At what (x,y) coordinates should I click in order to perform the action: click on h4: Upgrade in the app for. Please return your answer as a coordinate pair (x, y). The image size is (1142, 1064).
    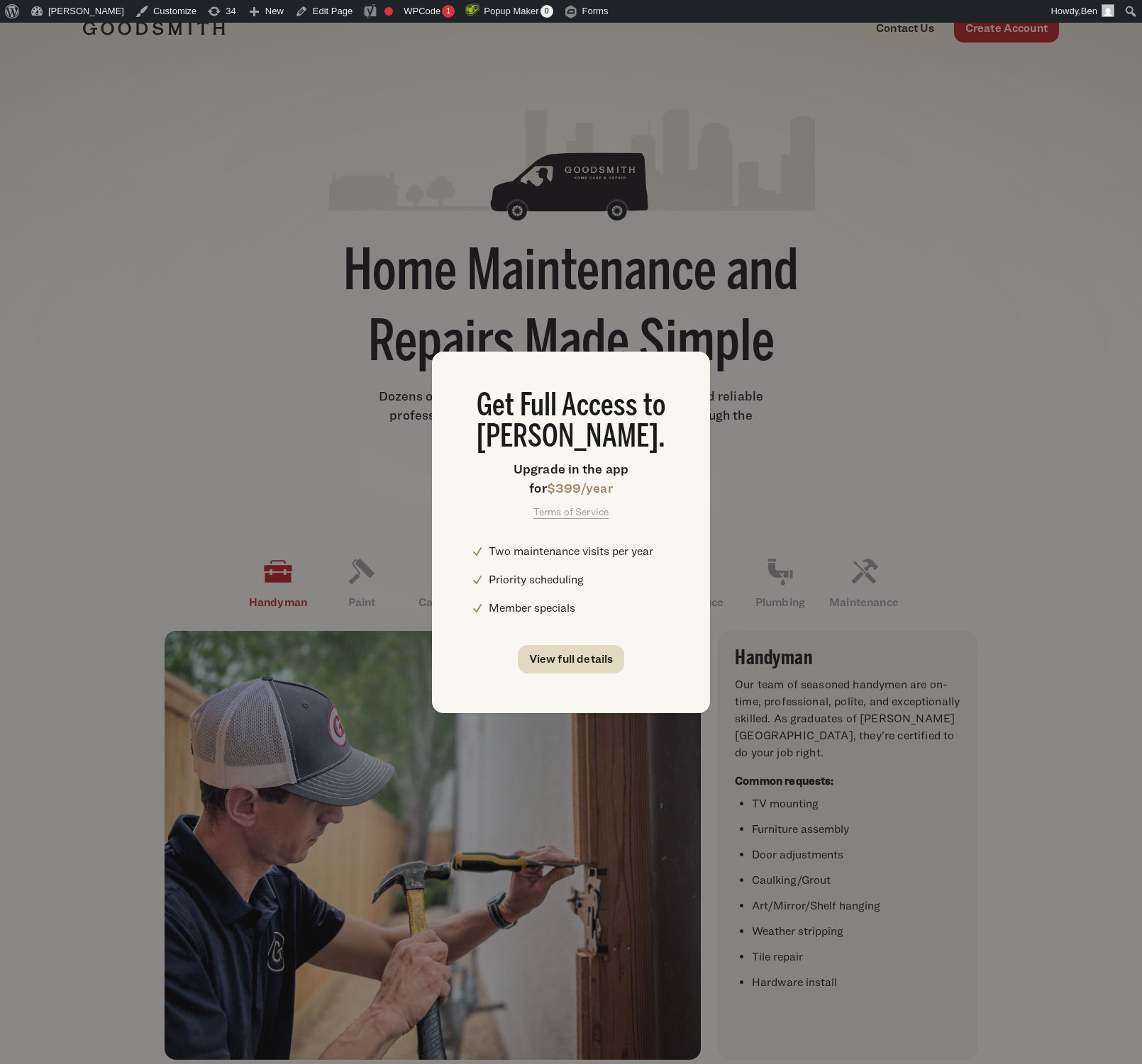
    Looking at the image, I should click on (571, 478).